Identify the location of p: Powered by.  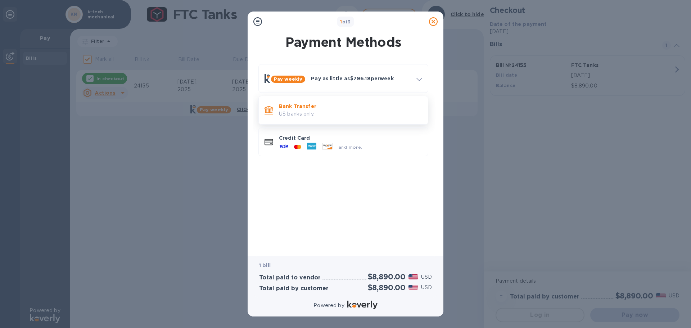
(329, 305).